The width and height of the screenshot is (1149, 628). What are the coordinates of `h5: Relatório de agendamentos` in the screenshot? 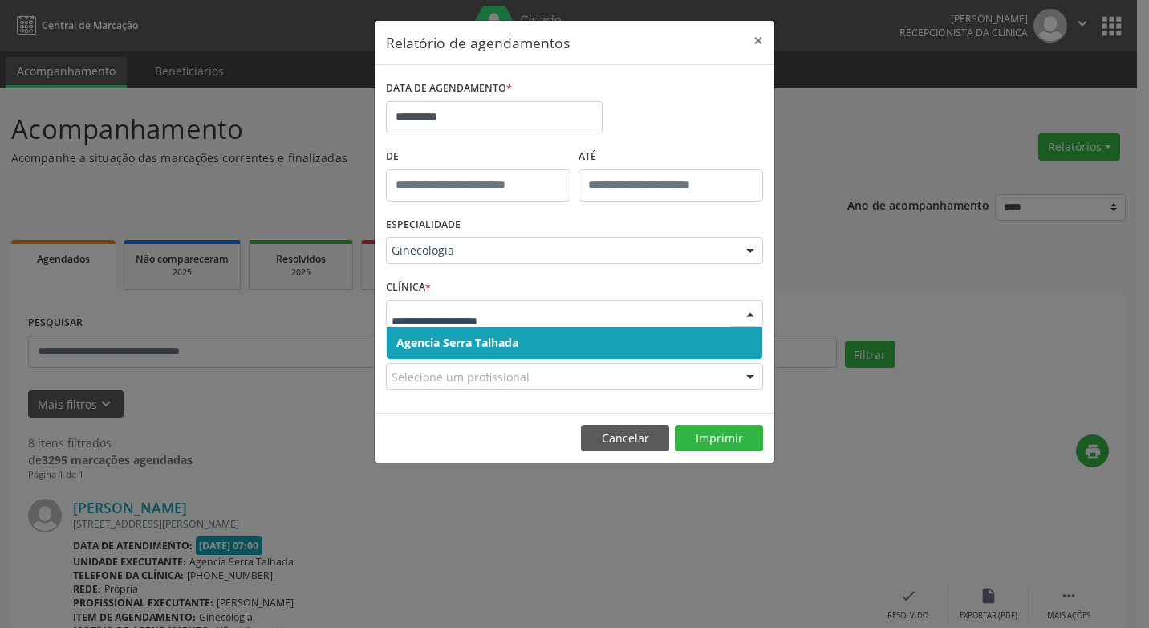 It's located at (478, 43).